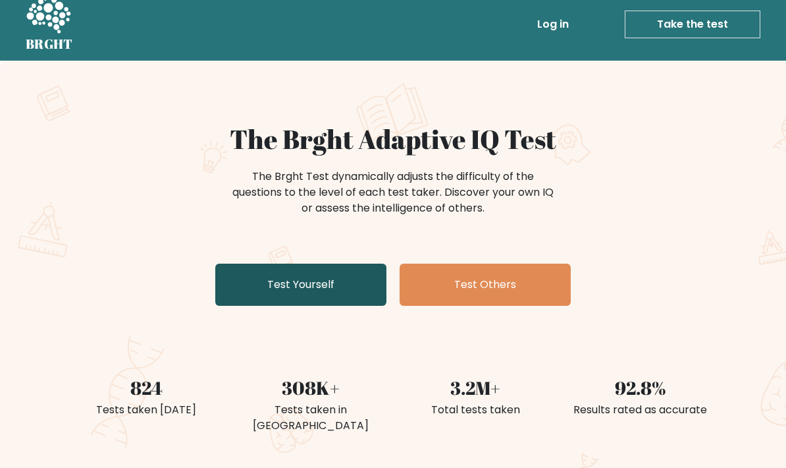 Image resolution: width=786 pixels, height=468 pixels. What do you see at coordinates (693, 24) in the screenshot?
I see `a: Take the test` at bounding box center [693, 24].